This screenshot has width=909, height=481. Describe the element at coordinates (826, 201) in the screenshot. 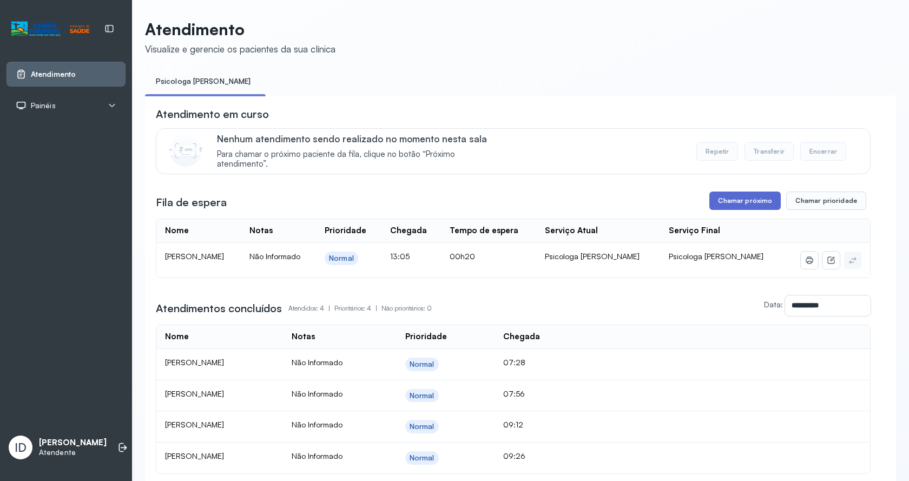

I see `button: Chamar prioridade` at that location.